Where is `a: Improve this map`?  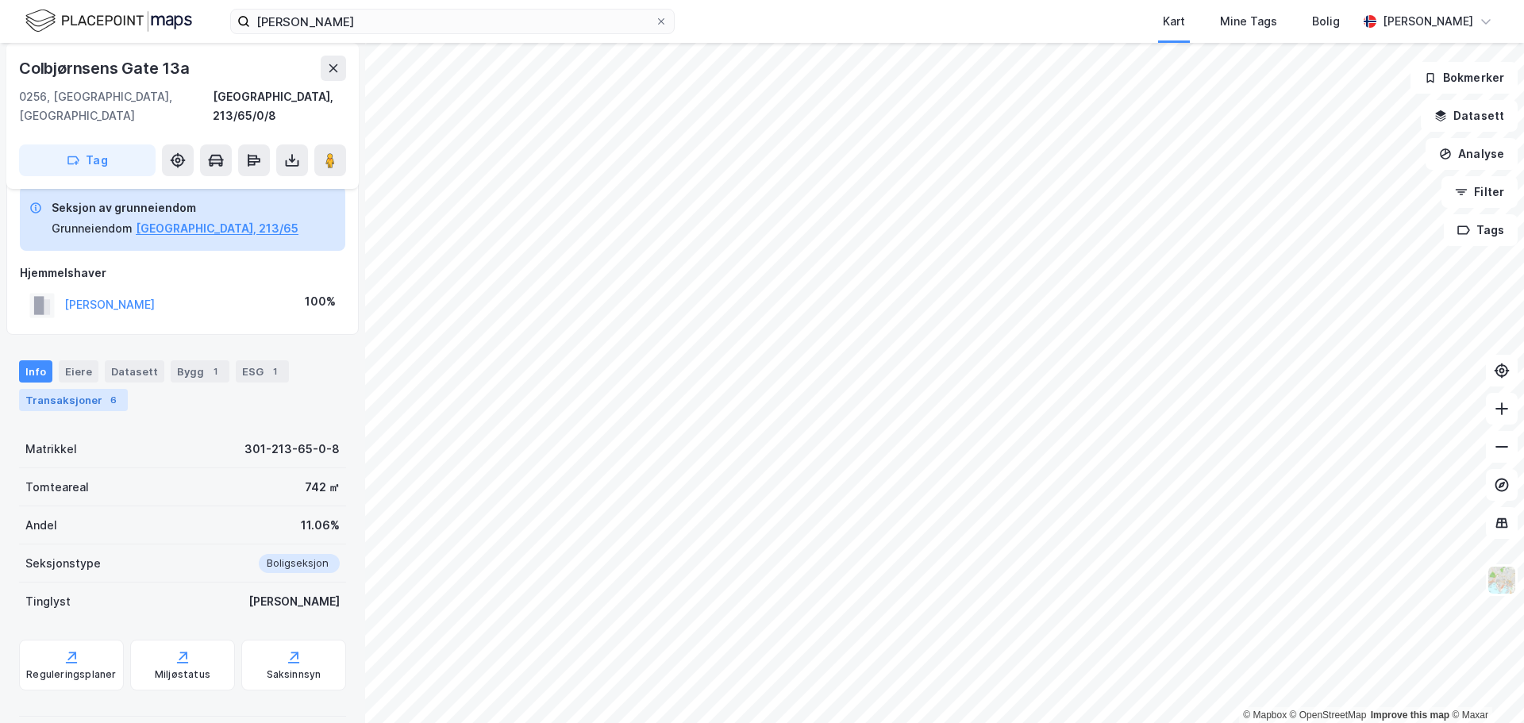 a: Improve this map is located at coordinates (1410, 715).